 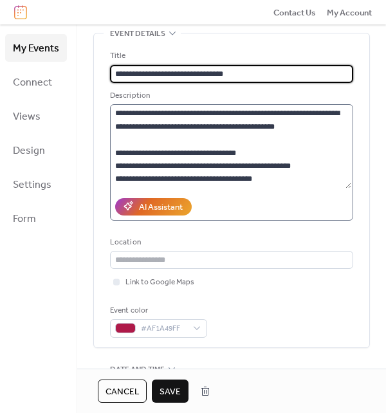 What do you see at coordinates (36, 82) in the screenshot?
I see `a: Connect` at bounding box center [36, 82].